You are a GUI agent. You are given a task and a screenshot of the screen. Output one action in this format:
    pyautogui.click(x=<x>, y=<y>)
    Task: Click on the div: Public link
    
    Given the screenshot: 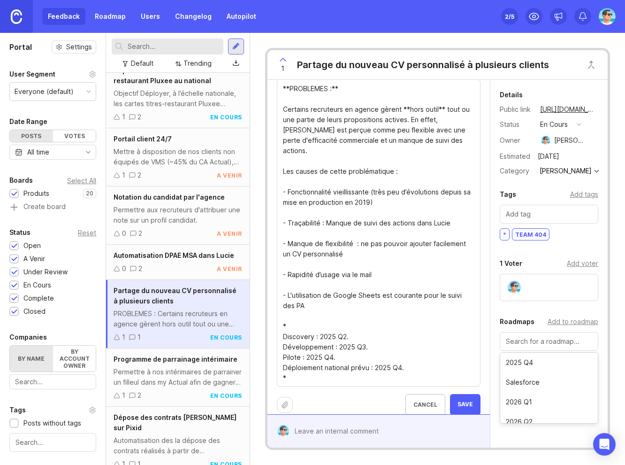 What is the action you would take?
    pyautogui.click(x=516, y=109)
    